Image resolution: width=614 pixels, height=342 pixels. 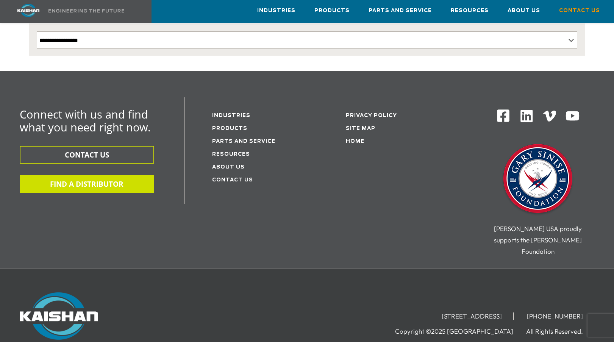 I want to click on button: CONTACT US, so click(x=87, y=154).